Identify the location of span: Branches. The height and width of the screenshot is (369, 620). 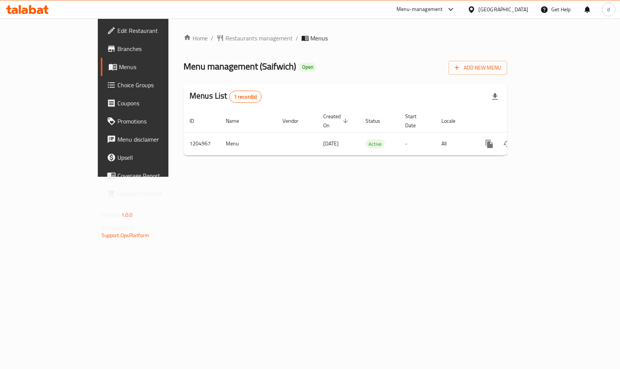
(156, 49).